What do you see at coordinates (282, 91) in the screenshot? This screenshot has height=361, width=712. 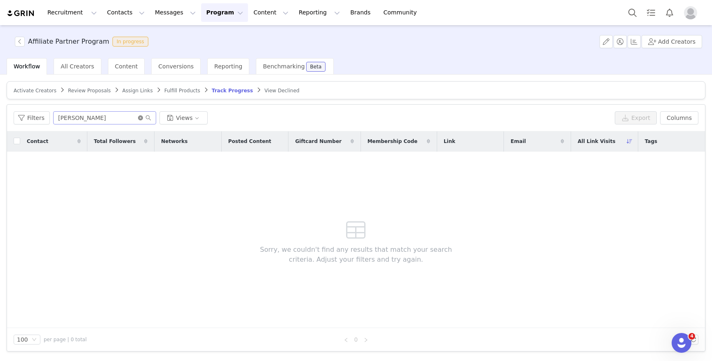 I see `span: View Declined` at bounding box center [282, 91].